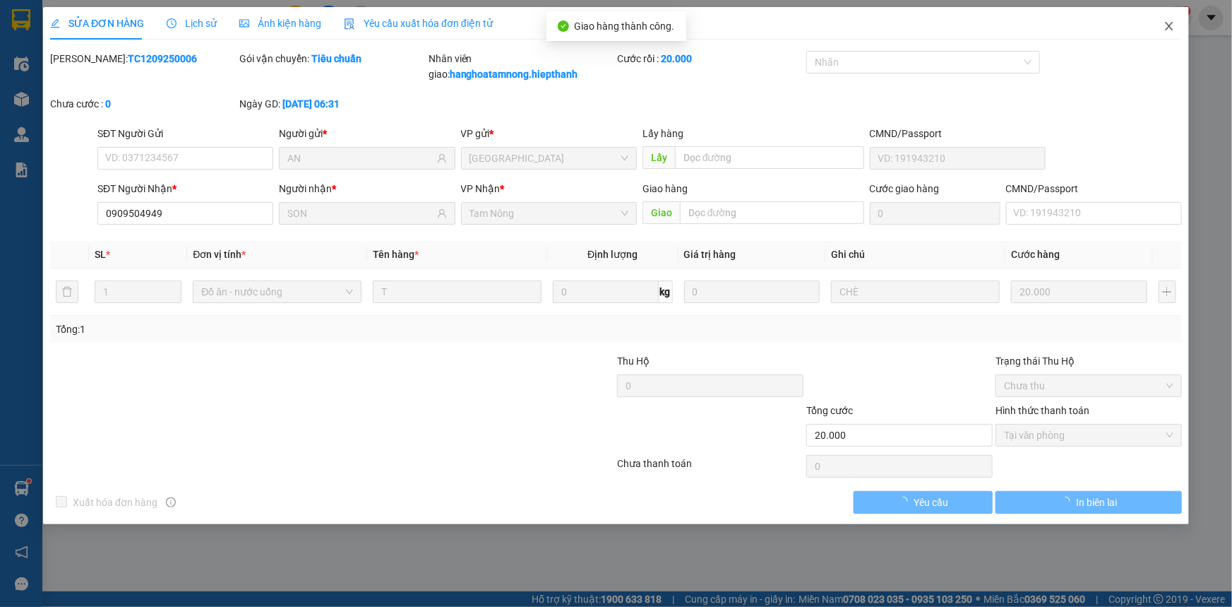 The image size is (1232, 607). Describe the element at coordinates (1089, 386) in the screenshot. I see `span: Chưa thu` at that location.